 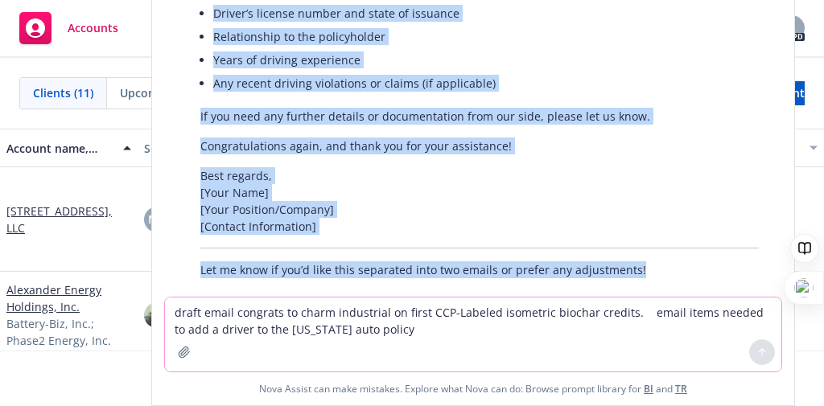 What do you see at coordinates (157, 219) in the screenshot?
I see `span: MB` at bounding box center [157, 219].